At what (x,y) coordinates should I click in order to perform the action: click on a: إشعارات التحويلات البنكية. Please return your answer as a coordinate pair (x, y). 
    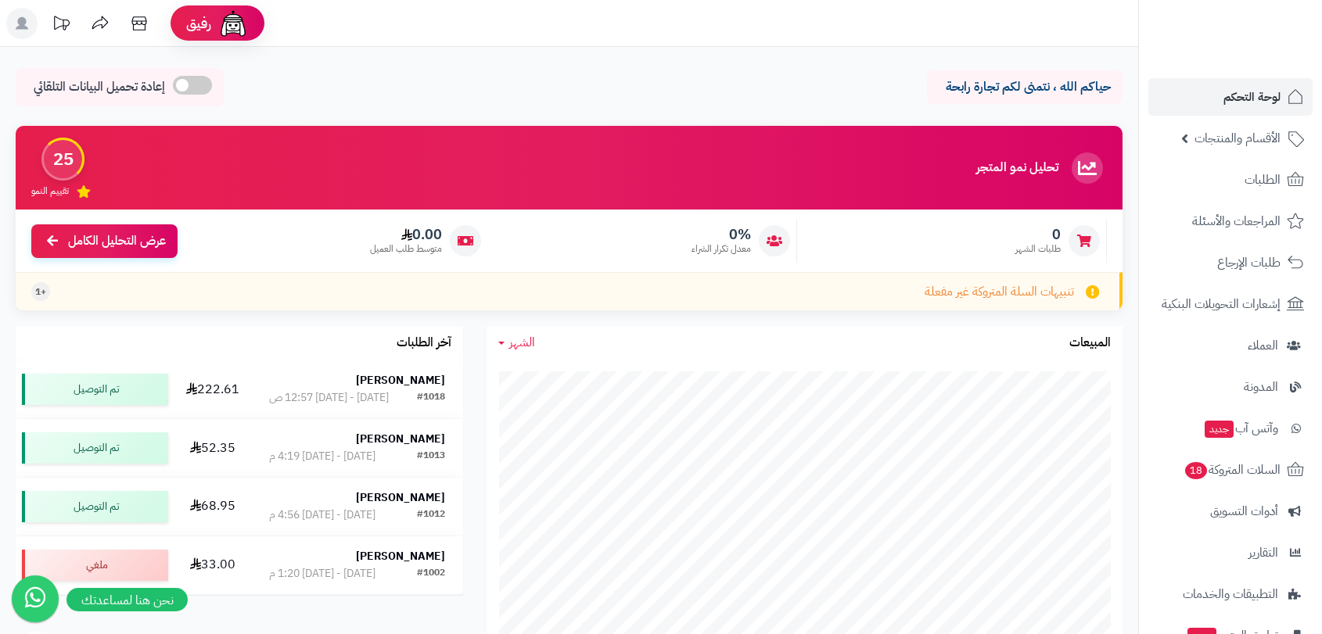
    Looking at the image, I should click on (1230, 304).